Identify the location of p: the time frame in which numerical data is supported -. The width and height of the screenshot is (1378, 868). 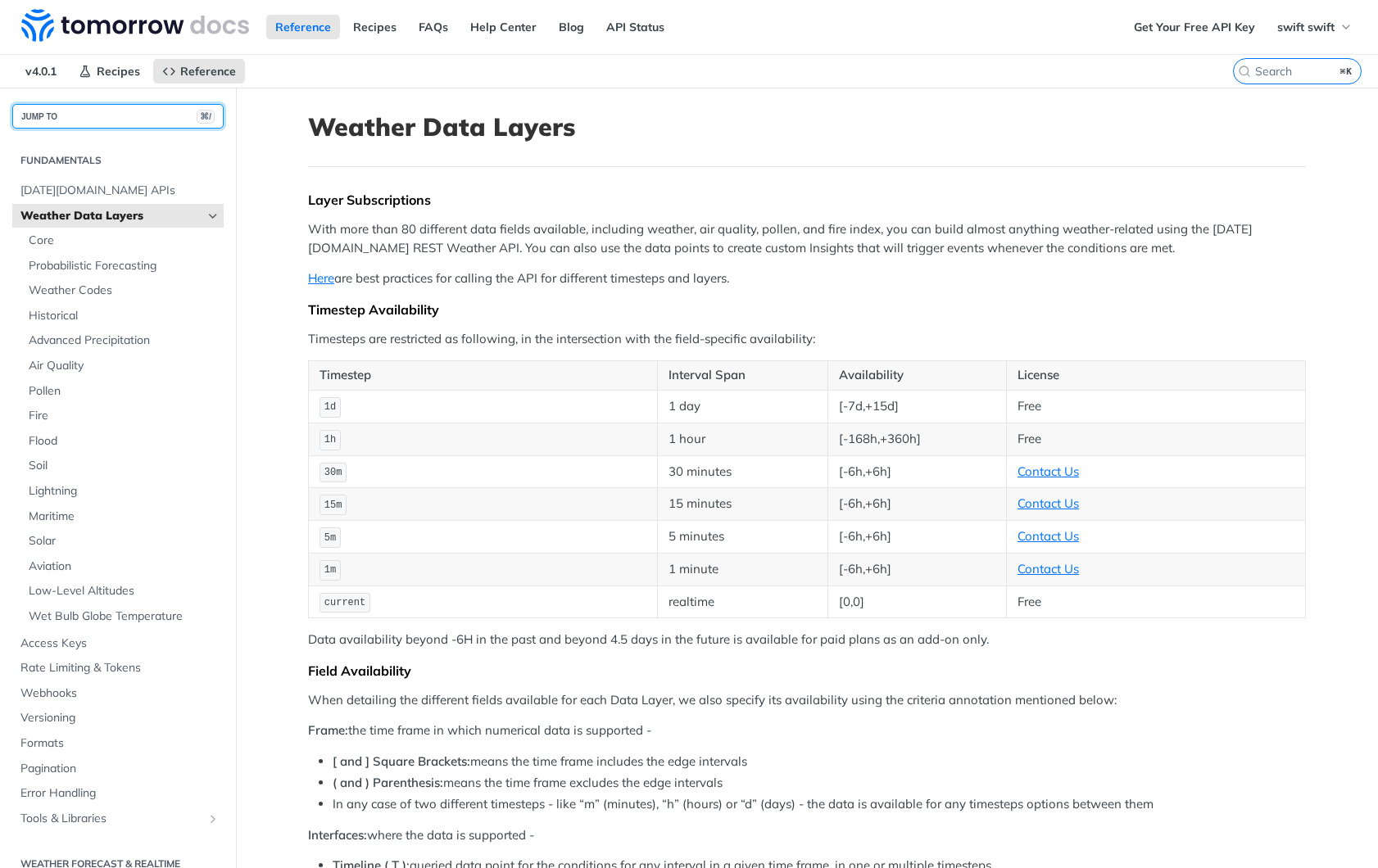
(807, 731).